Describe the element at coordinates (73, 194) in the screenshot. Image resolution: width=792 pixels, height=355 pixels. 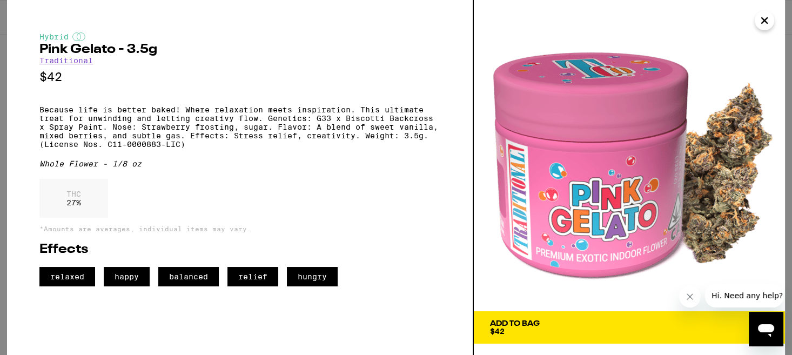
I see `p: THC` at that location.